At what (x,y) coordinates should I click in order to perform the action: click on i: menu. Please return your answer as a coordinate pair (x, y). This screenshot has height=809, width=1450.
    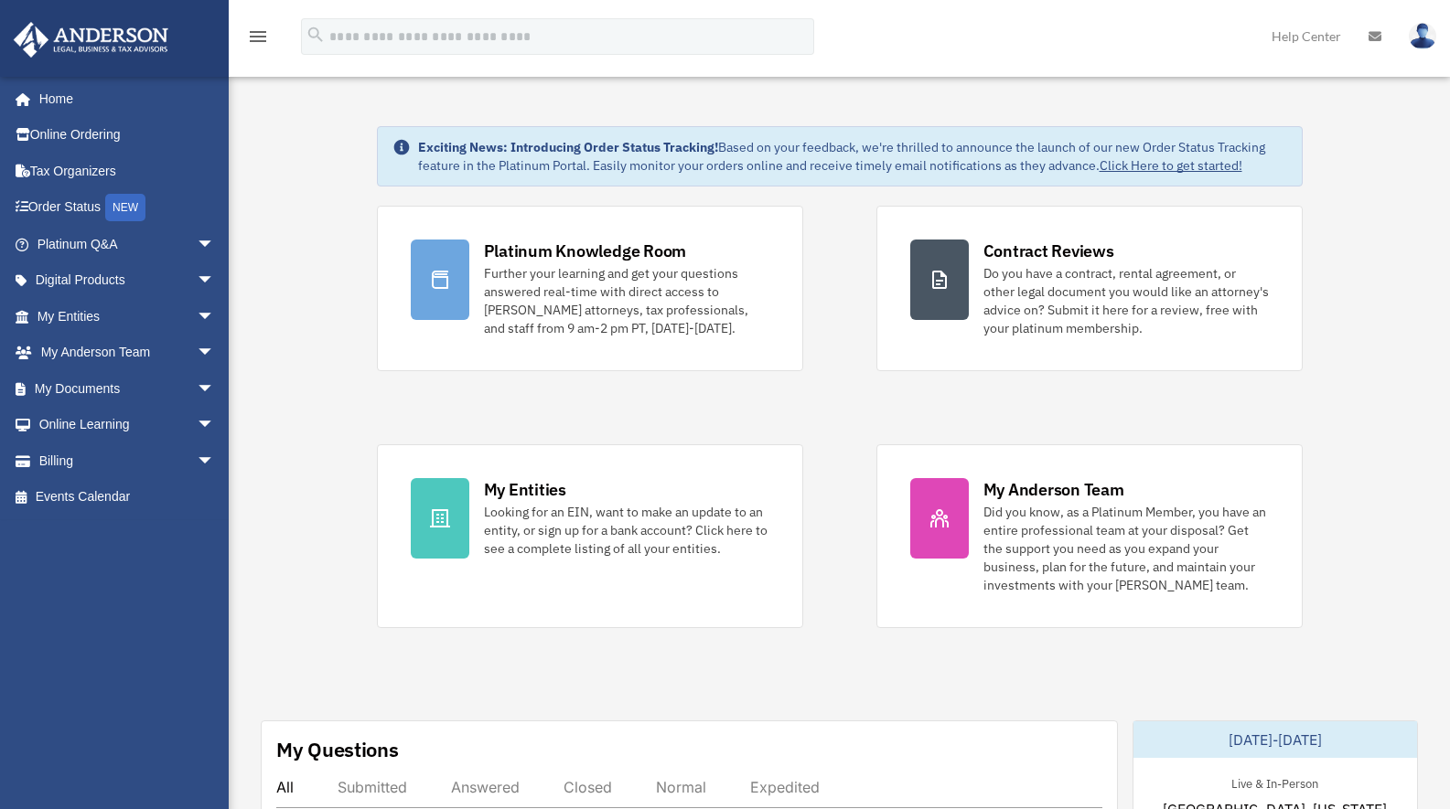
    Looking at the image, I should click on (258, 37).